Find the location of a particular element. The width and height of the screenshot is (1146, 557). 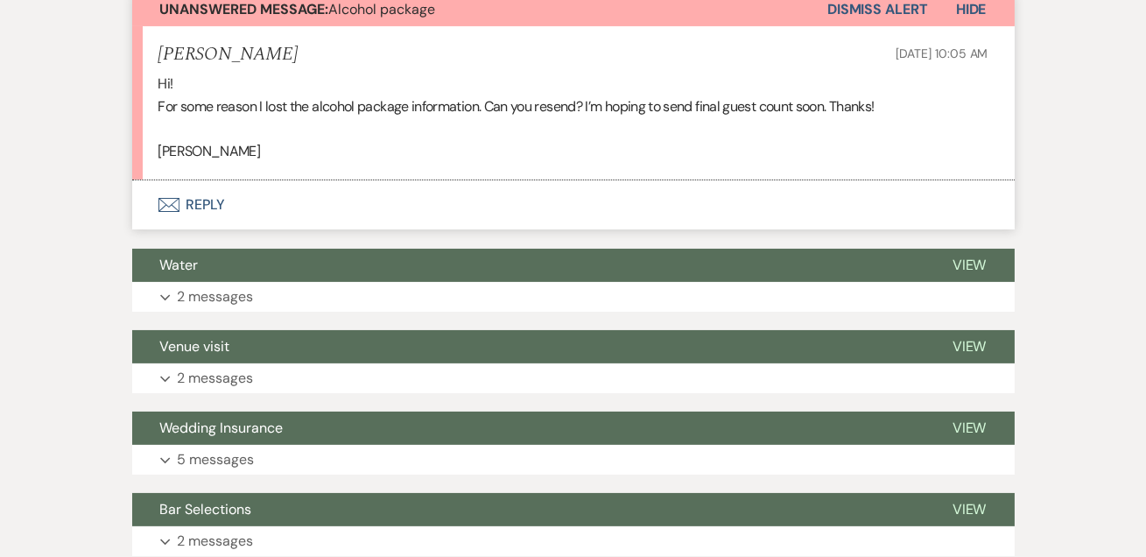

button: Wedding Insurance is located at coordinates (528, 428).